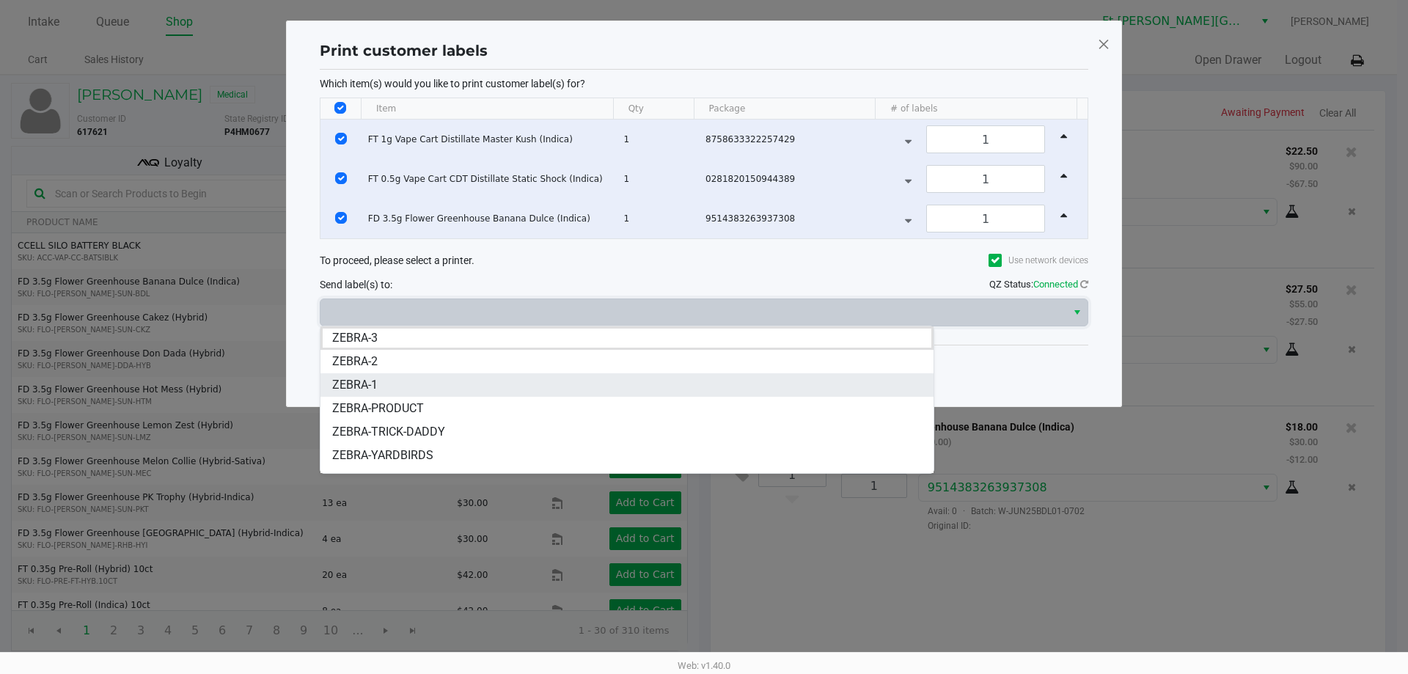 The image size is (1408, 674). What do you see at coordinates (784, 109) in the screenshot?
I see `th: Package` at bounding box center [784, 109].